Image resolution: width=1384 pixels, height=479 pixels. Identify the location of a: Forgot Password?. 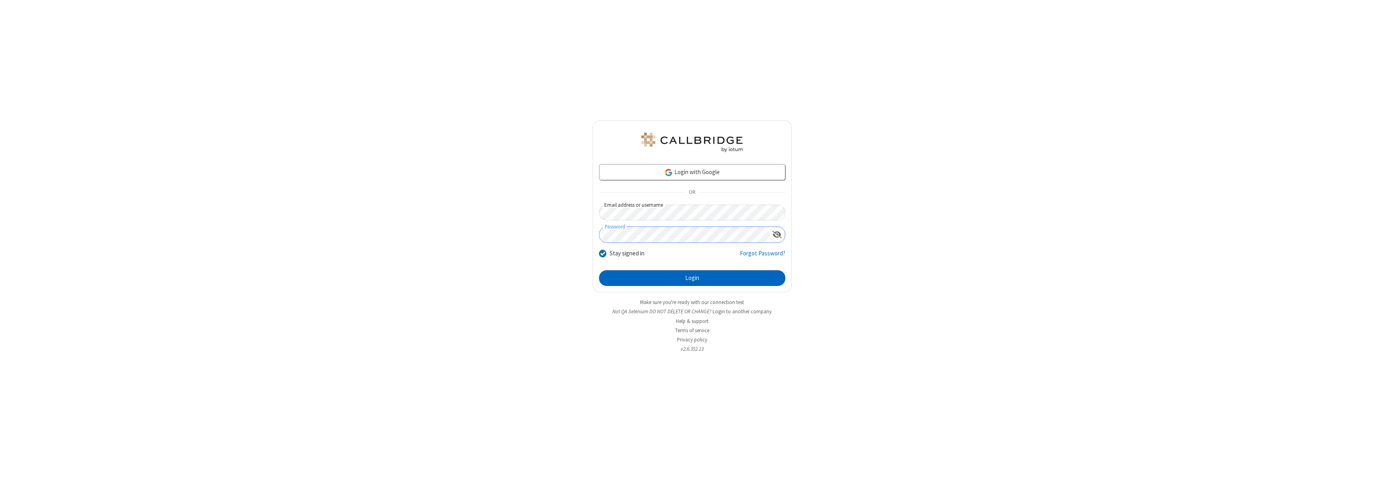
(762, 257).